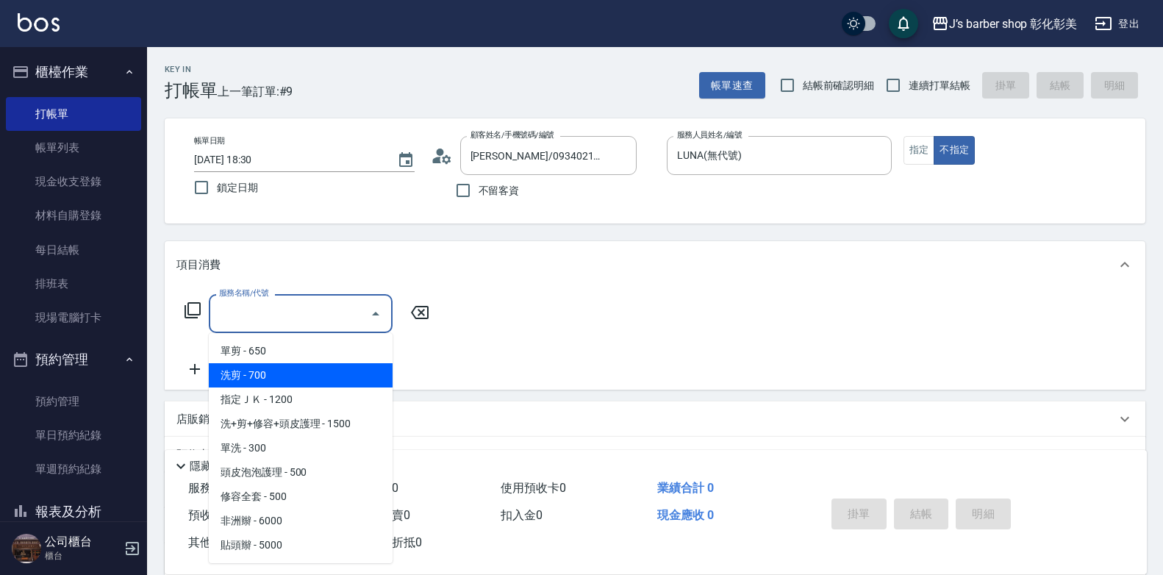  I want to click on button: 帳單速查, so click(732, 85).